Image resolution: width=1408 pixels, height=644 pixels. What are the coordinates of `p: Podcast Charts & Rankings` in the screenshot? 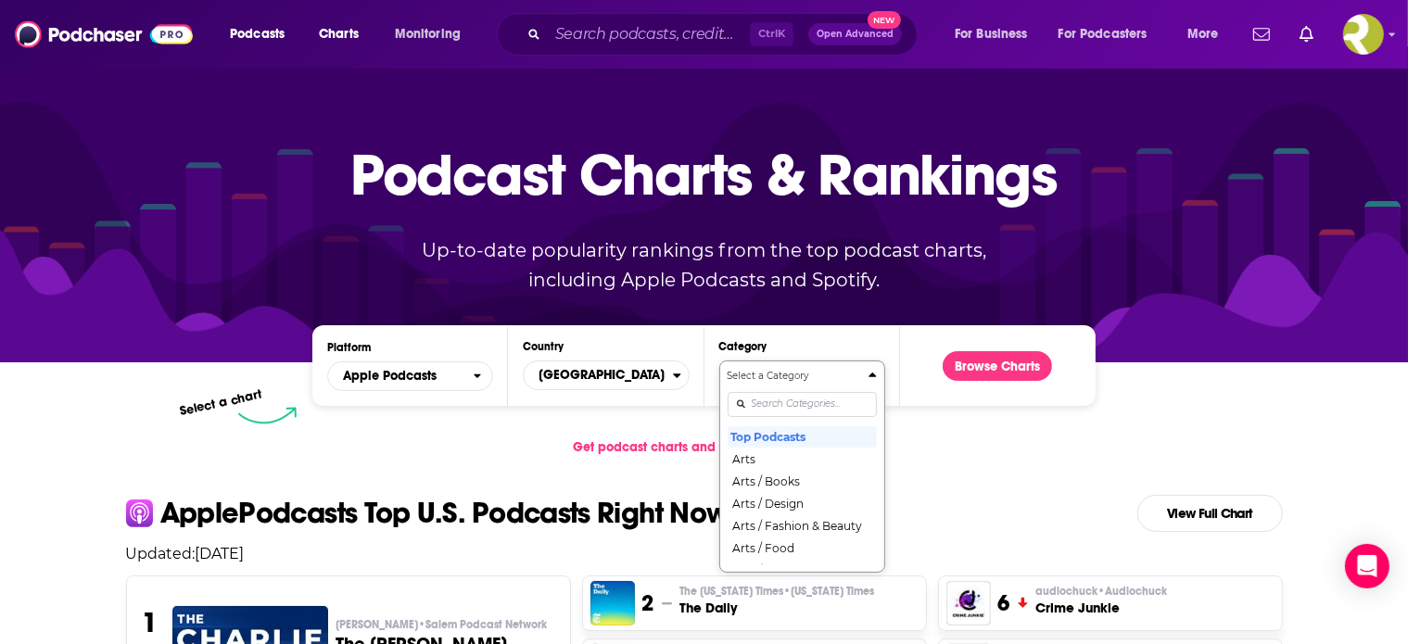 It's located at (704, 174).